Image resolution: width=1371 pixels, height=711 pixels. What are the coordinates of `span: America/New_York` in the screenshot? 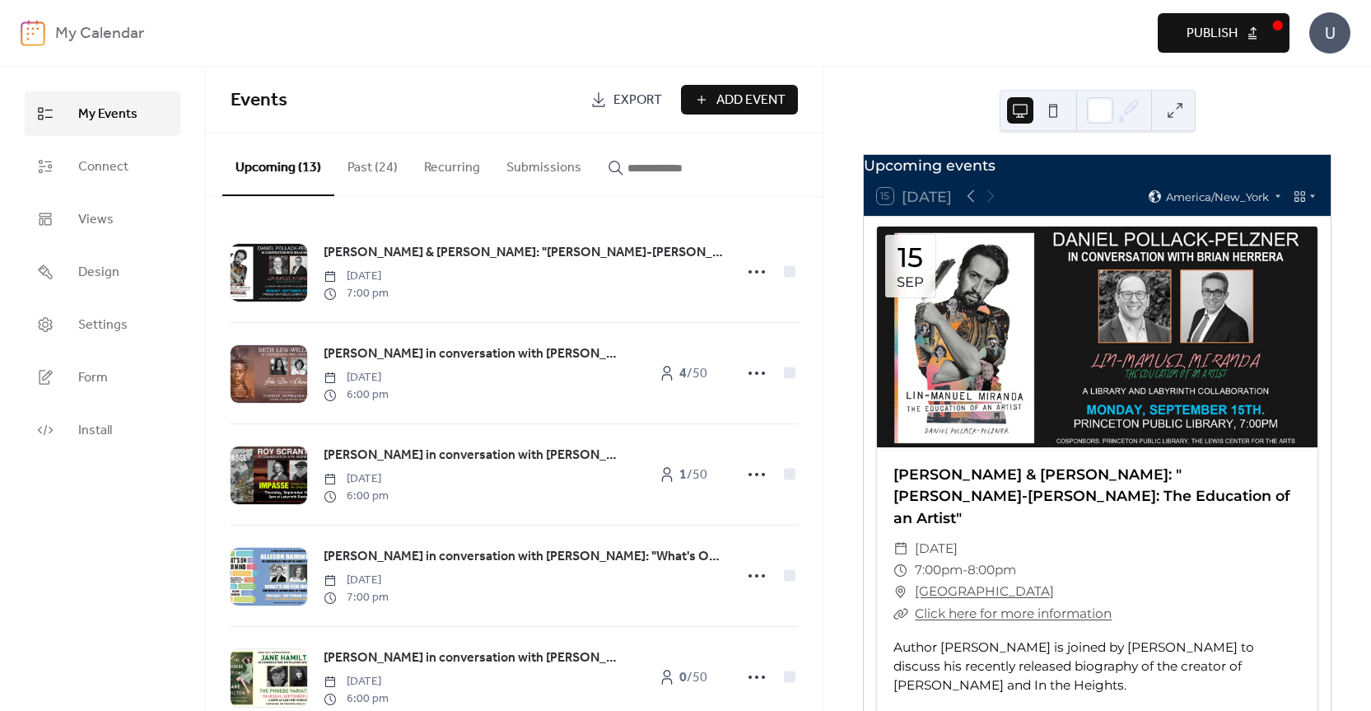 It's located at (1217, 196).